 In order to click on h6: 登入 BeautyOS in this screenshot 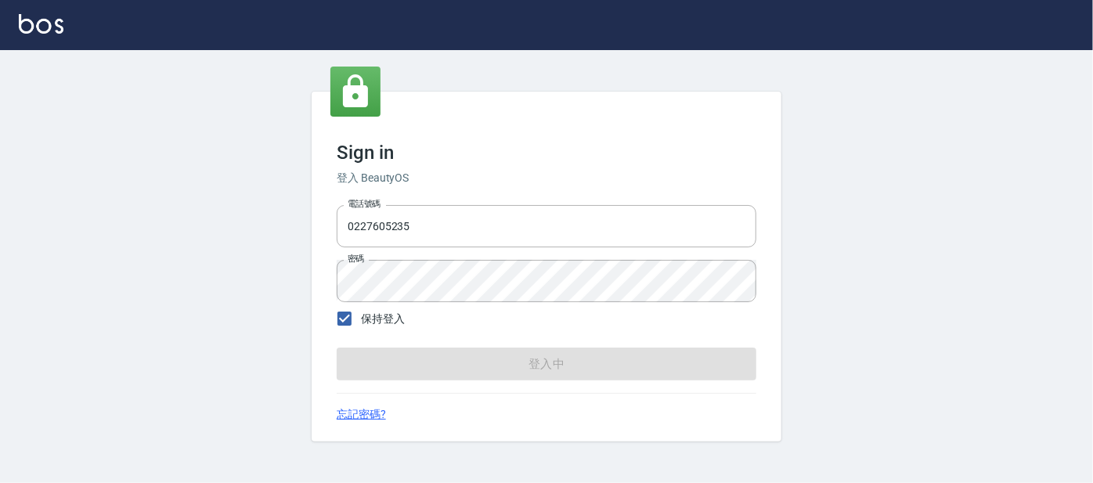, I will do `click(547, 178)`.